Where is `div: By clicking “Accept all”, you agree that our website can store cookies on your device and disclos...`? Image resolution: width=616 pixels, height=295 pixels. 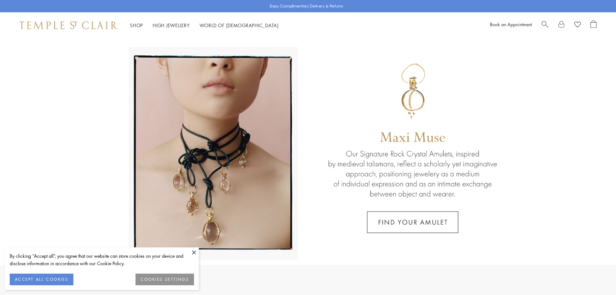 div: By clicking “Accept all”, you agree that our website can store cookies on your device and disclos... is located at coordinates (102, 259).